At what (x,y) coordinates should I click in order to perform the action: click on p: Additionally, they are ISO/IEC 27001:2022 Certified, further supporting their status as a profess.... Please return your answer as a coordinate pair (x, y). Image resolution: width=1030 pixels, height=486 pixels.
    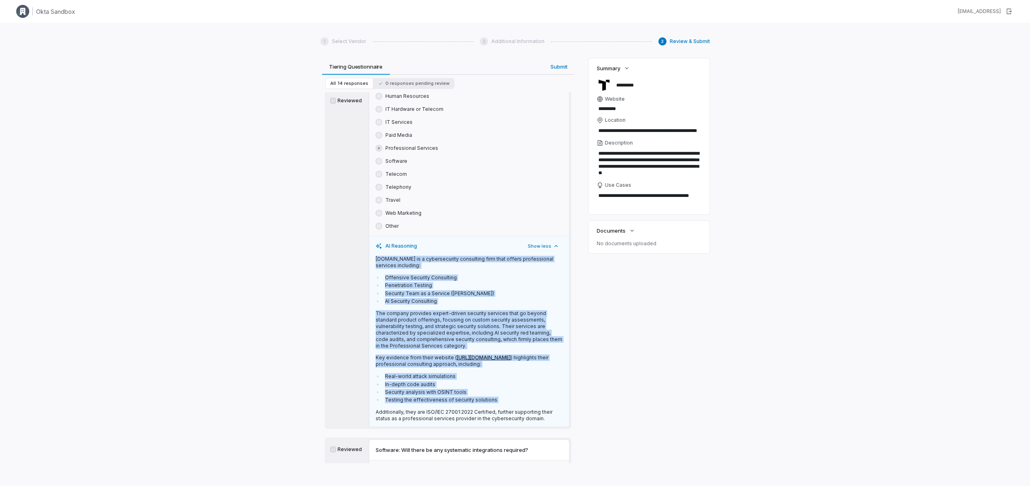
    Looking at the image, I should click on (469, 415).